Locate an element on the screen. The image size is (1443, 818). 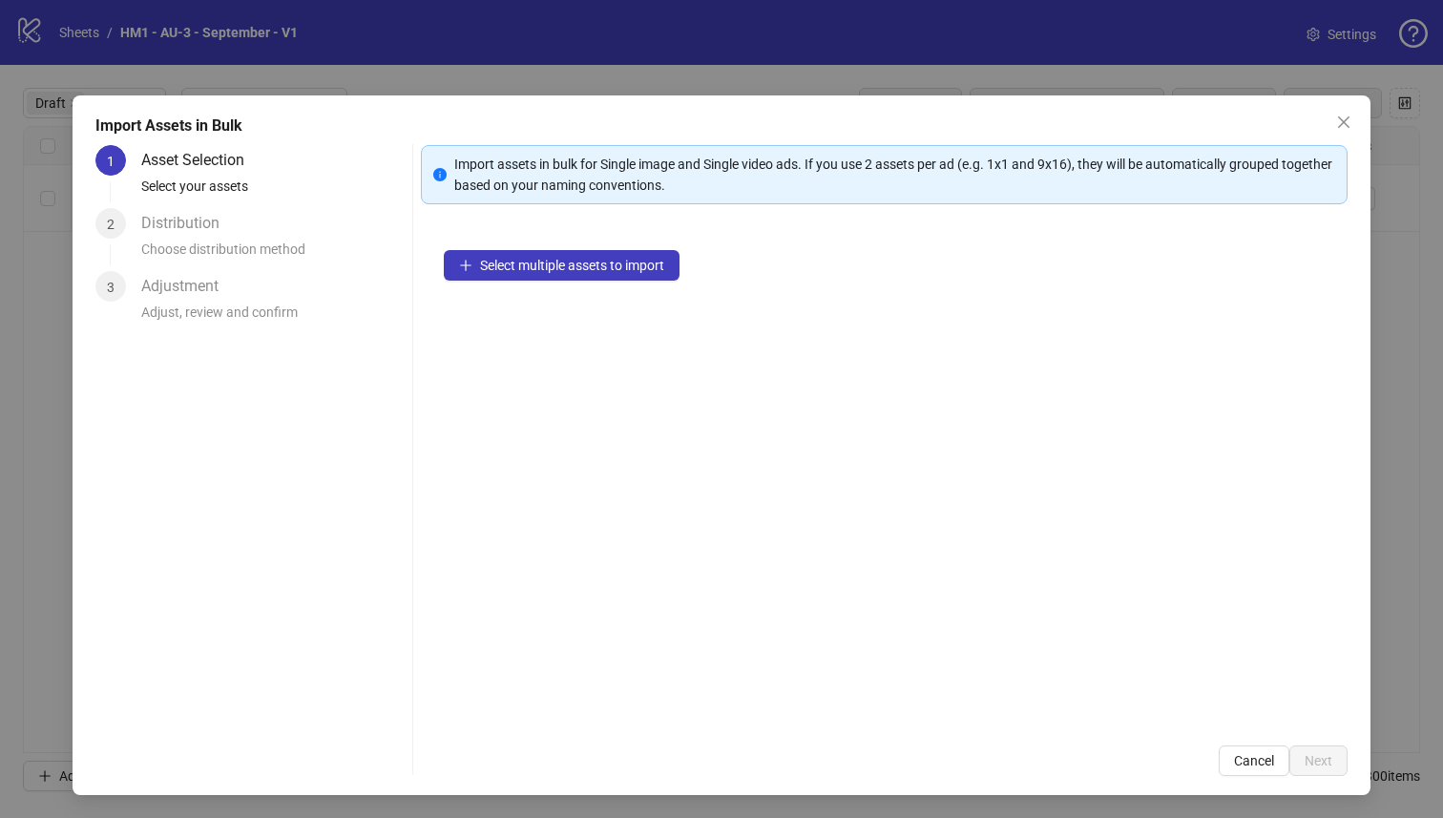
div: Select your assets is located at coordinates (273, 192).